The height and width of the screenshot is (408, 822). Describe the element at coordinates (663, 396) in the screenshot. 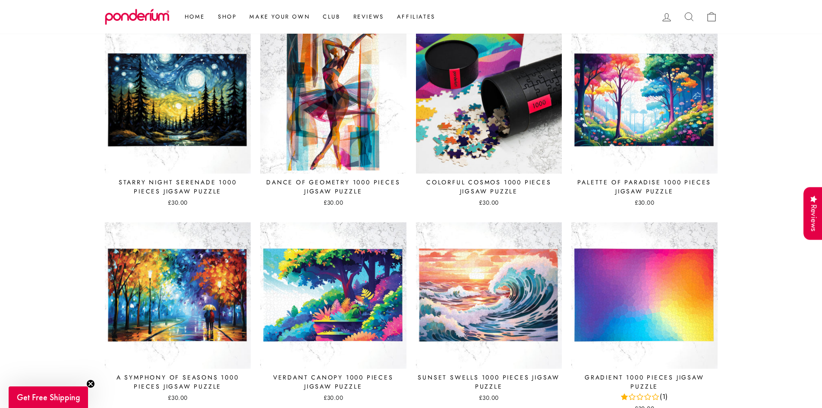

I see `span: (1)` at that location.